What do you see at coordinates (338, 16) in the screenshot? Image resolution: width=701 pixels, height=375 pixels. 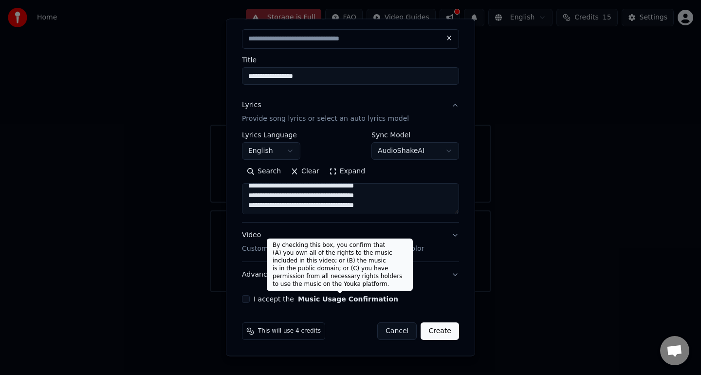 I see `label: URL` at bounding box center [338, 16].